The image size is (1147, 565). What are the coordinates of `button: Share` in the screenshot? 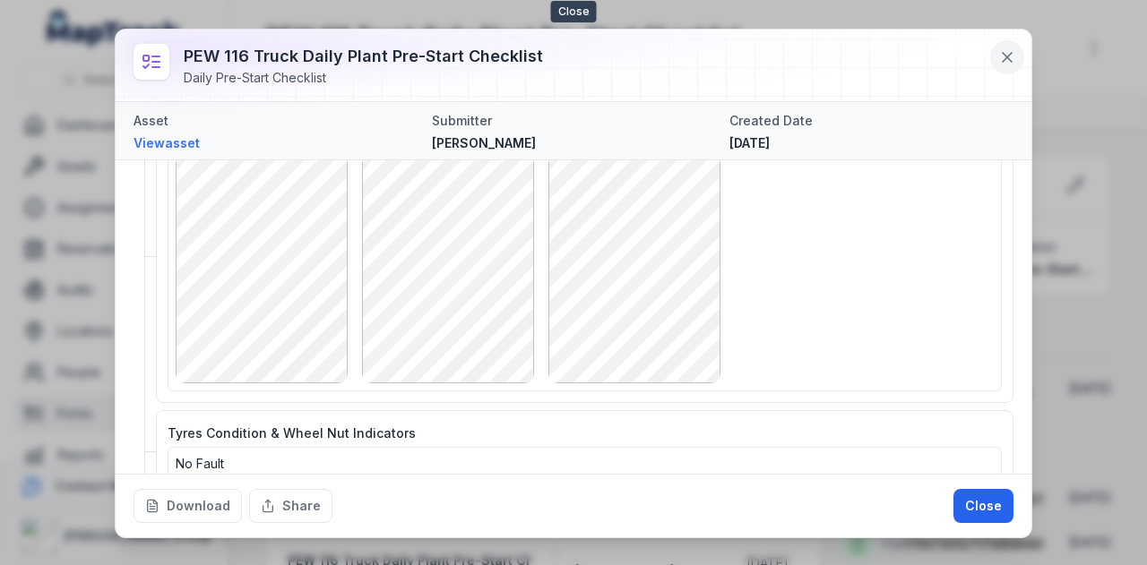 It's located at (290, 506).